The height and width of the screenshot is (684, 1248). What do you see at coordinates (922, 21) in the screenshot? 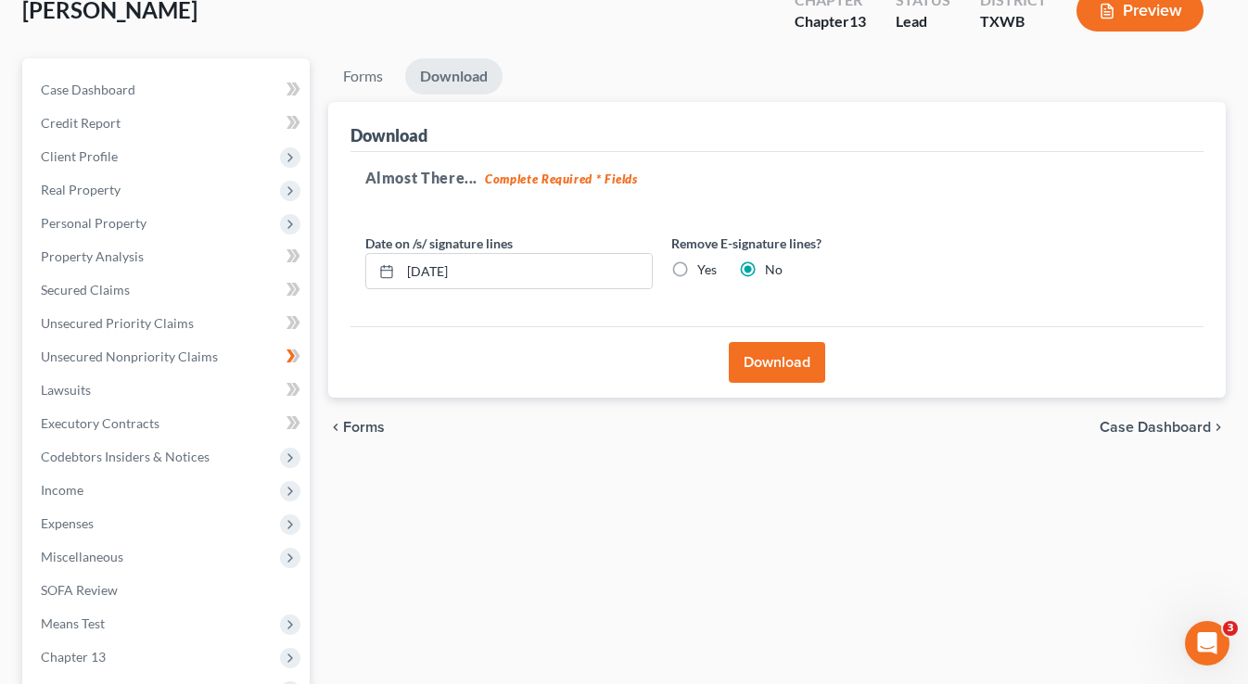
I see `div: Lead` at bounding box center [922, 21].